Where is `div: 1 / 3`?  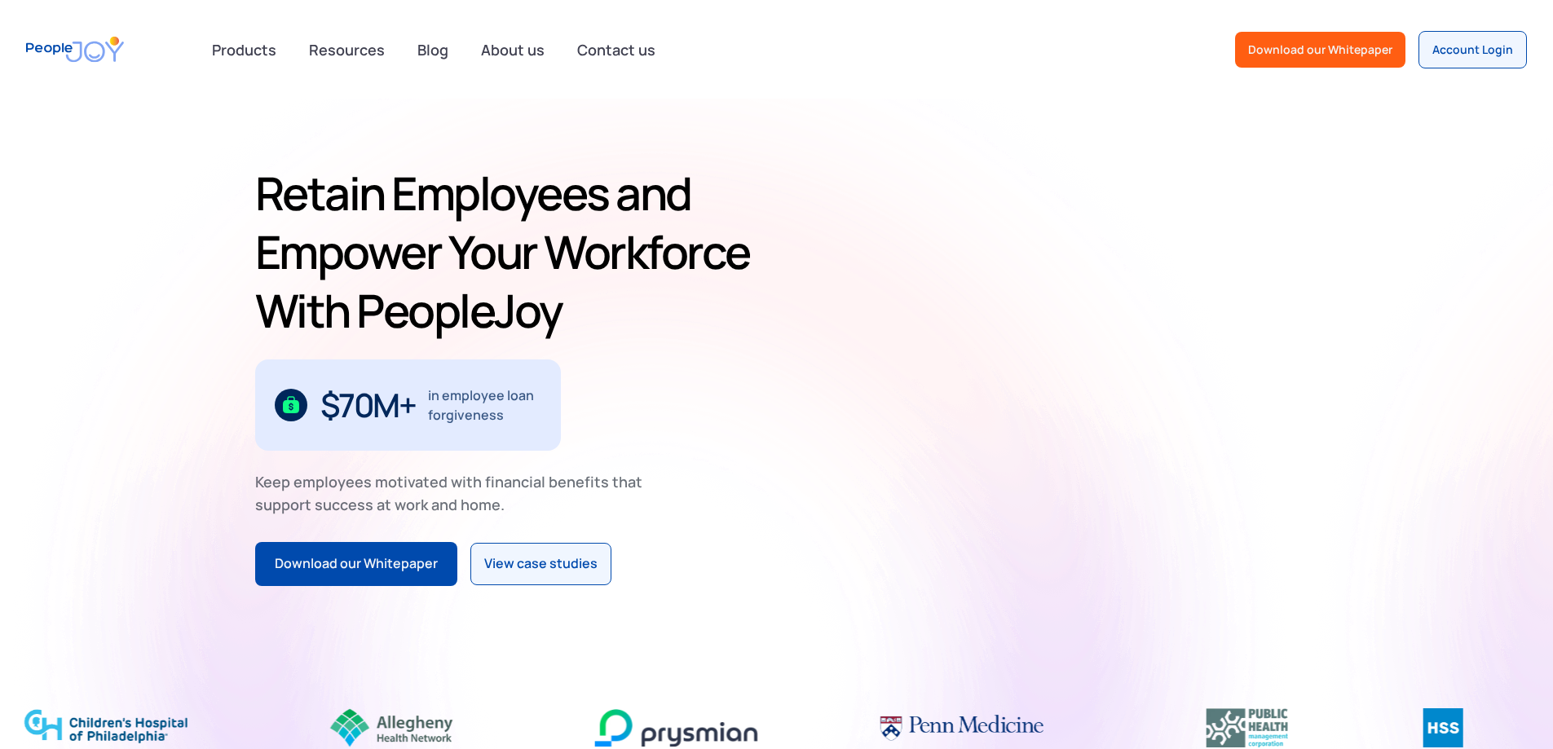 div: 1 / 3 is located at coordinates (408, 405).